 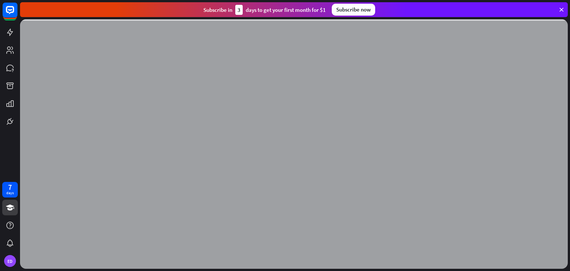 What do you see at coordinates (239, 10) in the screenshot?
I see `div: 3` at bounding box center [239, 10].